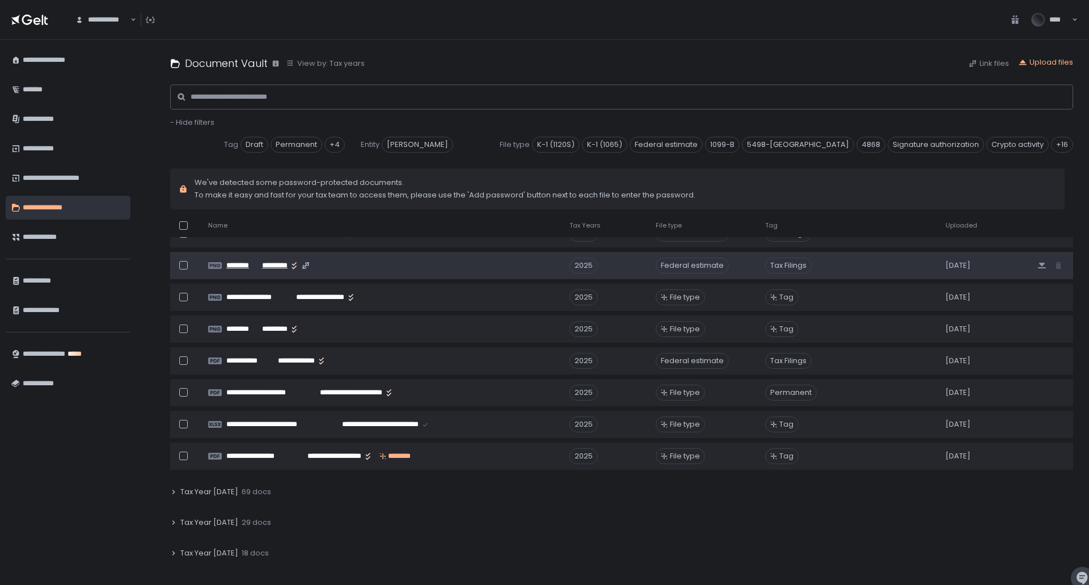  I want to click on span: Uploaded, so click(962, 225).